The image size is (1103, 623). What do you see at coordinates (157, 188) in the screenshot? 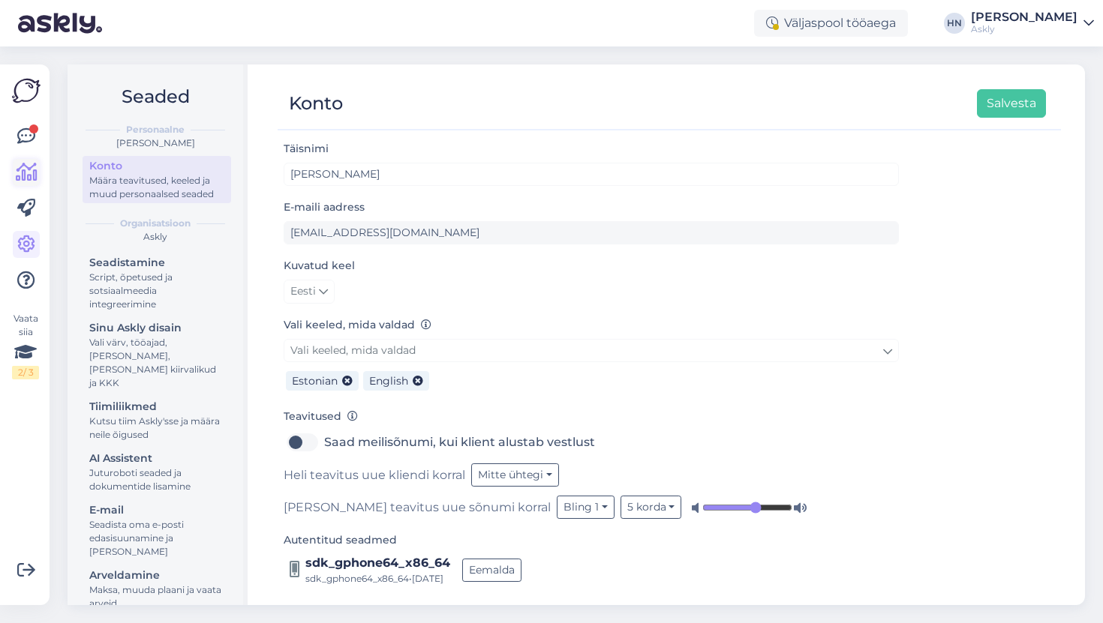
I see `div: Määra teavitused, keeled ja muud personaalsed seaded` at bounding box center [157, 188].